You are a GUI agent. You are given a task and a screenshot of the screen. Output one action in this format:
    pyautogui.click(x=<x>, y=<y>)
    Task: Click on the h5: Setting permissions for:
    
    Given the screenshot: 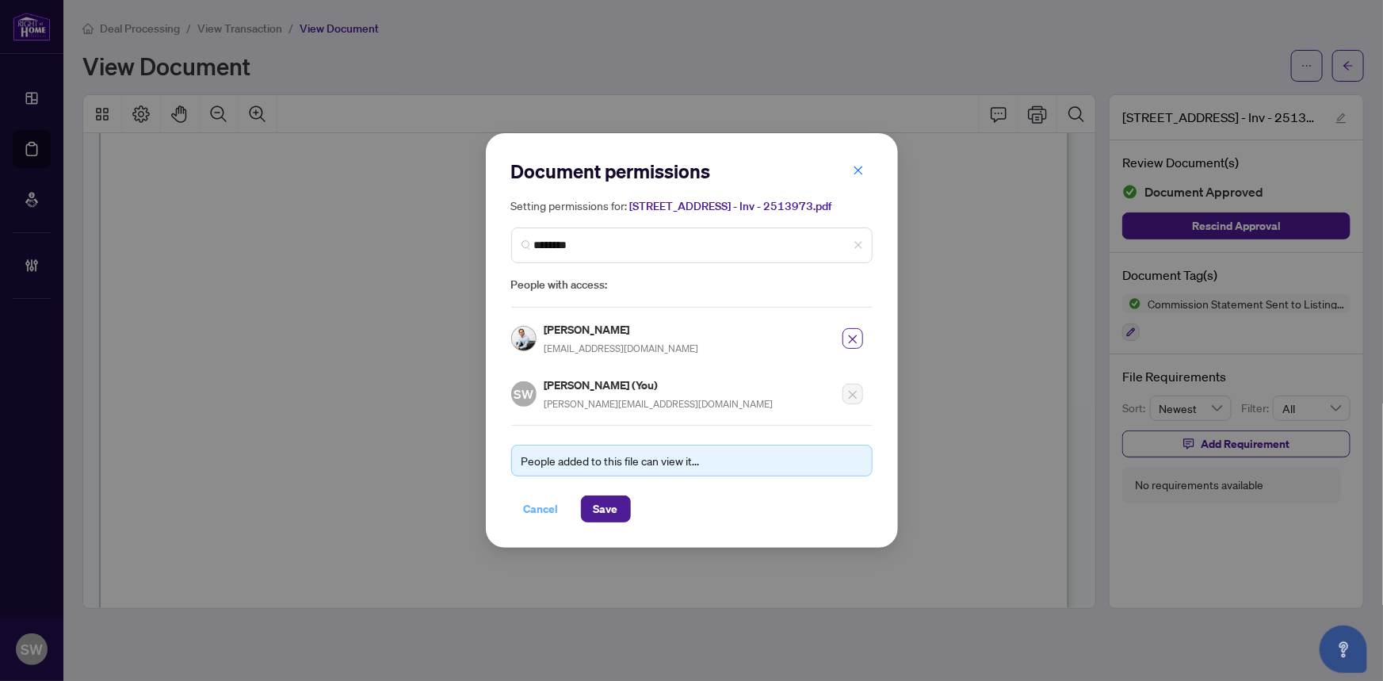 What is the action you would take?
    pyautogui.click(x=692, y=205)
    